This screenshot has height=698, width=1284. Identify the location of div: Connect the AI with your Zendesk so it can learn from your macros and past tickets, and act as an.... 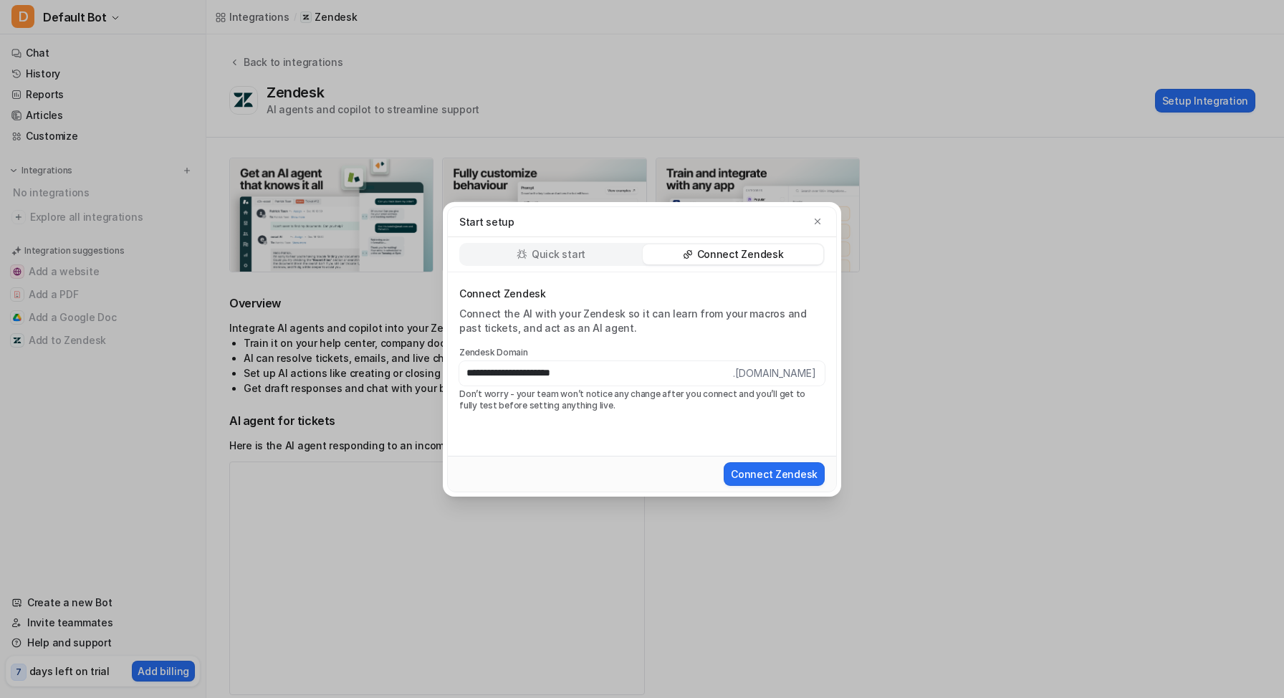
(642, 321).